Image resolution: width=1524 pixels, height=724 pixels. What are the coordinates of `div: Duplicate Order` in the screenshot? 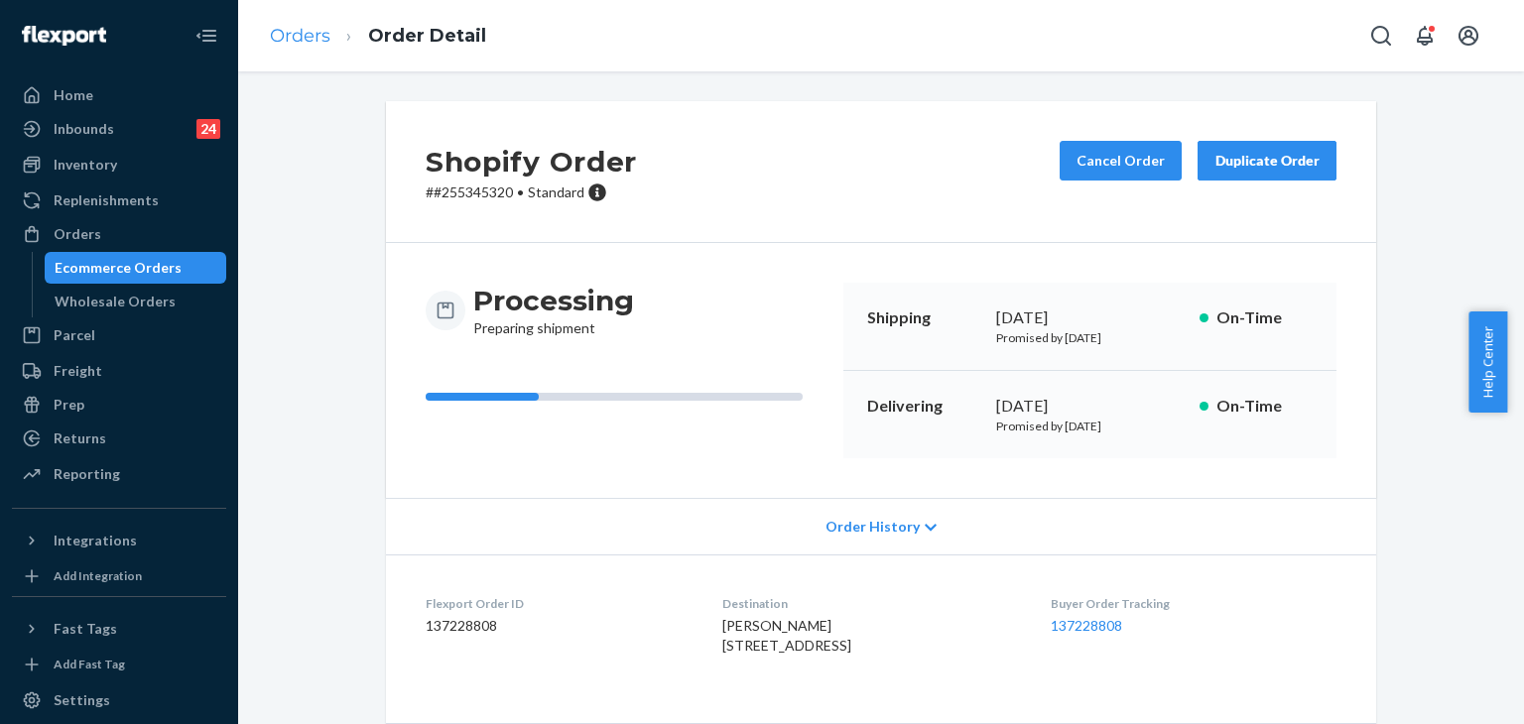 It's located at (1267, 161).